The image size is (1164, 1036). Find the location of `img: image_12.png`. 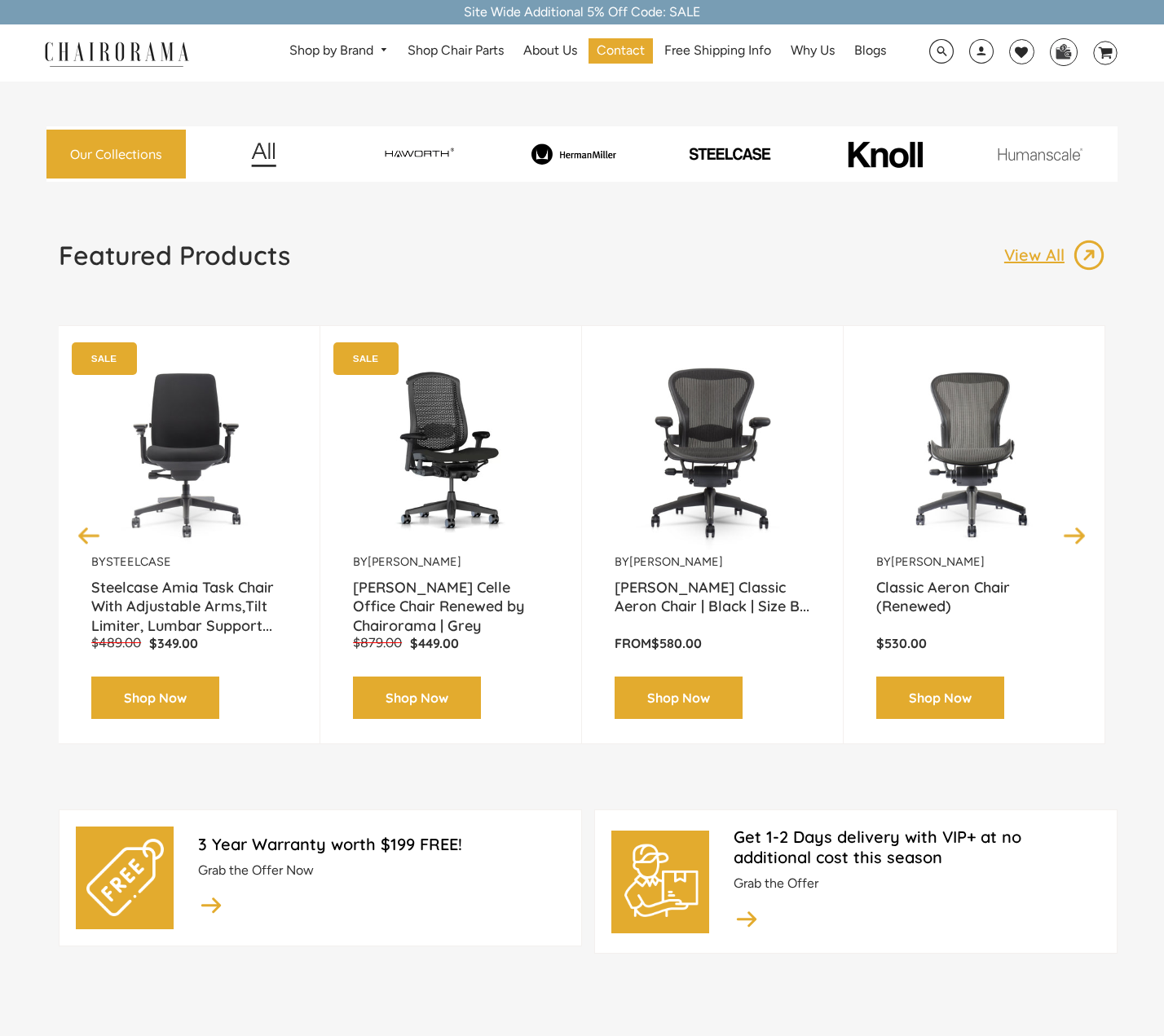

img: image_12.png is located at coordinates (263, 154).